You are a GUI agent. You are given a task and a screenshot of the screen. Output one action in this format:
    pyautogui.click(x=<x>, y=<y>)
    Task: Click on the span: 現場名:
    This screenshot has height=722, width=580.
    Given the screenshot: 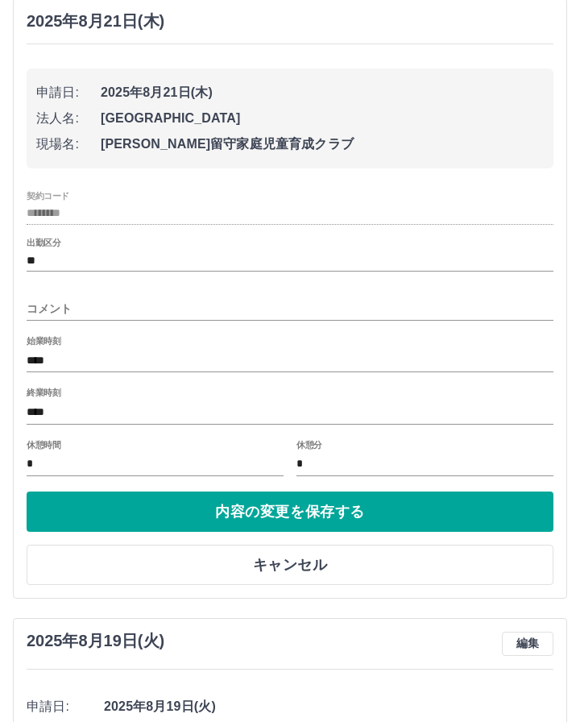 What is the action you would take?
    pyautogui.click(x=68, y=144)
    